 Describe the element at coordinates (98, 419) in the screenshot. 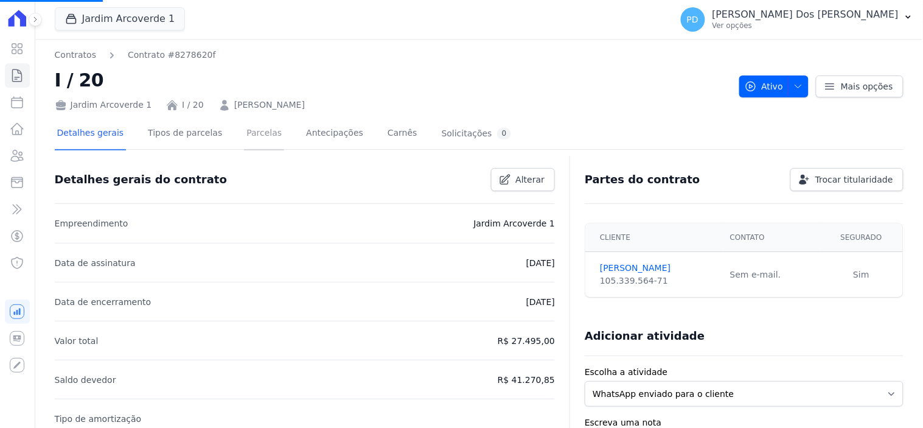

I see `p: Tipo de amortização` at that location.